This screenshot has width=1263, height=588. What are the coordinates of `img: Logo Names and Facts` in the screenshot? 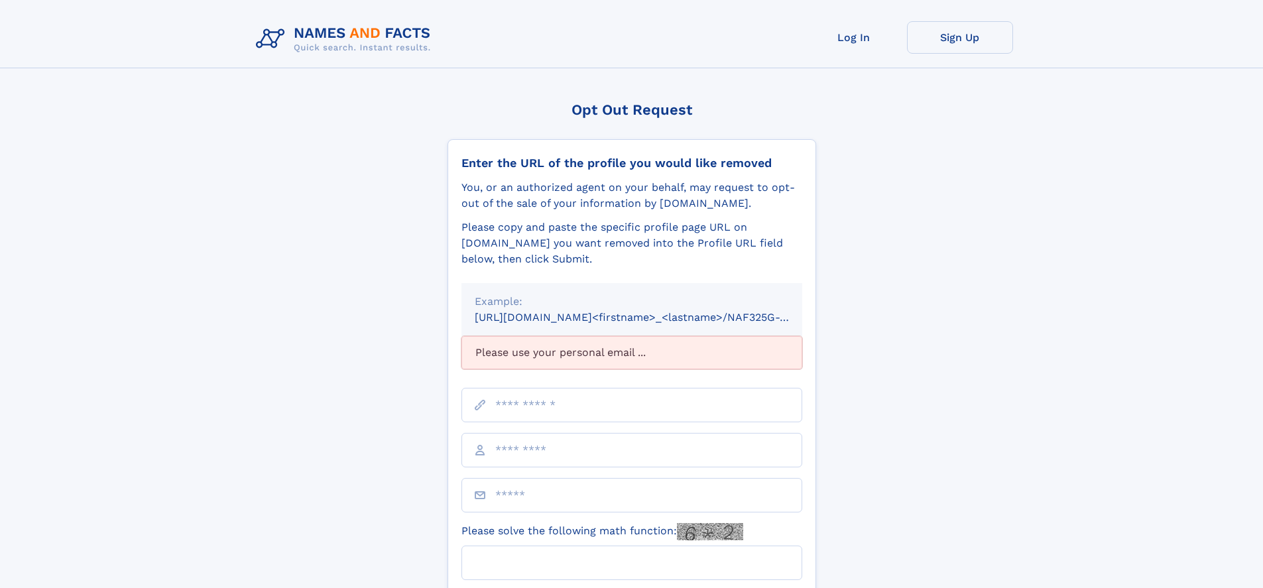 It's located at (346, 39).